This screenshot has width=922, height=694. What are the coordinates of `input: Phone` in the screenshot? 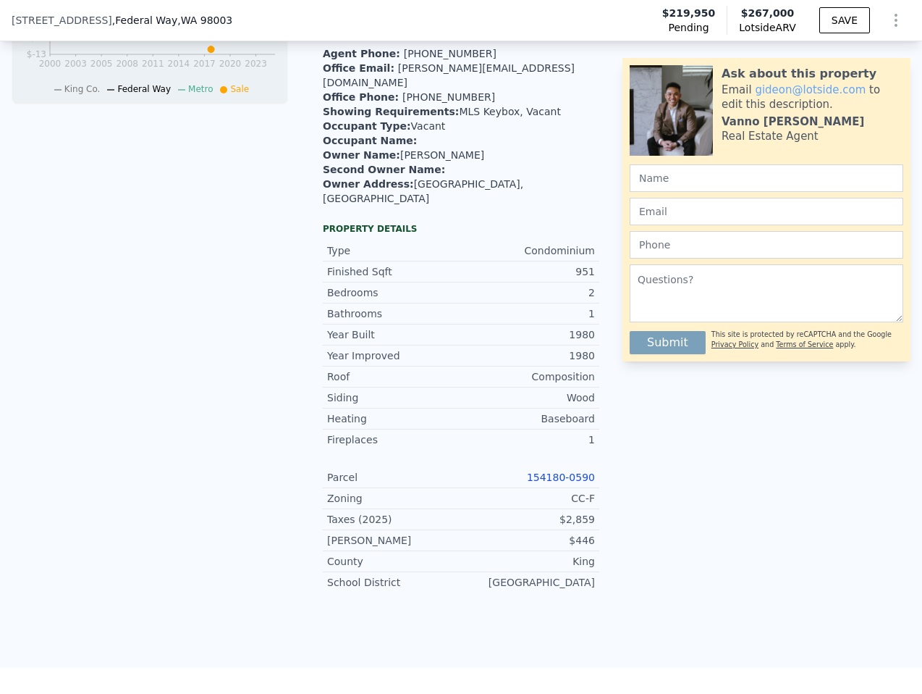 It's located at (767, 245).